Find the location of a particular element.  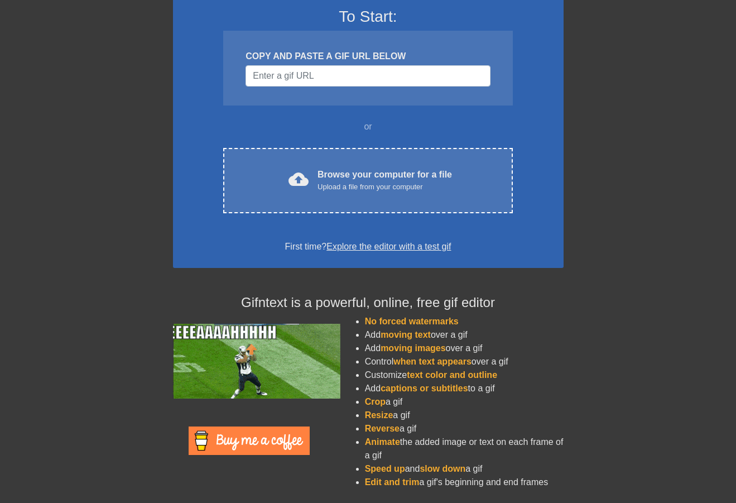

li: Control over a gif is located at coordinates (464, 362).